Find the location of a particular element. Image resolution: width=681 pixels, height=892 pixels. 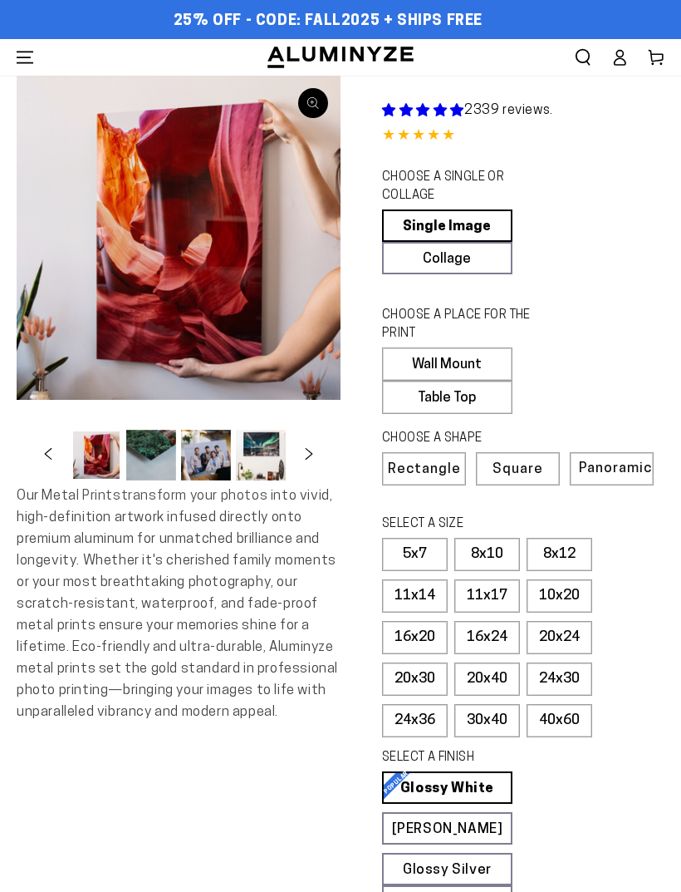

legend: CHOOSE A SINGLE OR COLLAGE is located at coordinates (464, 187).